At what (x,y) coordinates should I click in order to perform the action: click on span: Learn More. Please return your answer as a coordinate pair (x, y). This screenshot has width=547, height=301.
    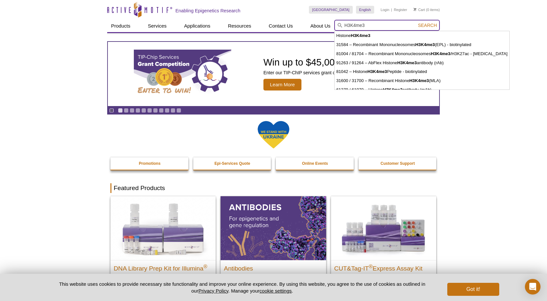
    Looking at the image, I should click on (282, 85).